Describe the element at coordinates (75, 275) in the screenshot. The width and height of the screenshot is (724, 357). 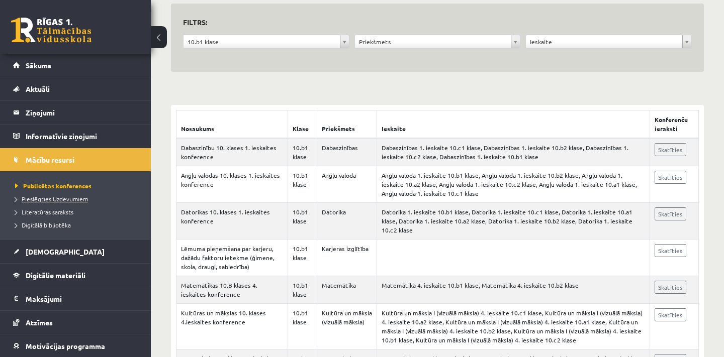
I see `a: Digitālie materiāli` at that location.